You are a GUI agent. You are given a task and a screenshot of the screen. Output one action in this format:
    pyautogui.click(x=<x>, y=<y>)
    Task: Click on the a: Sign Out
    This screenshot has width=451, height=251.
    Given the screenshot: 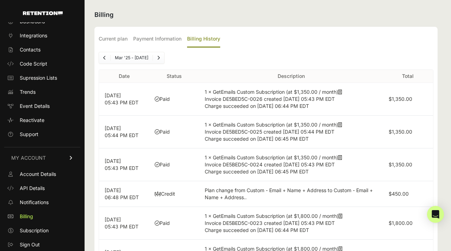 What is the action you would take?
    pyautogui.click(x=42, y=245)
    